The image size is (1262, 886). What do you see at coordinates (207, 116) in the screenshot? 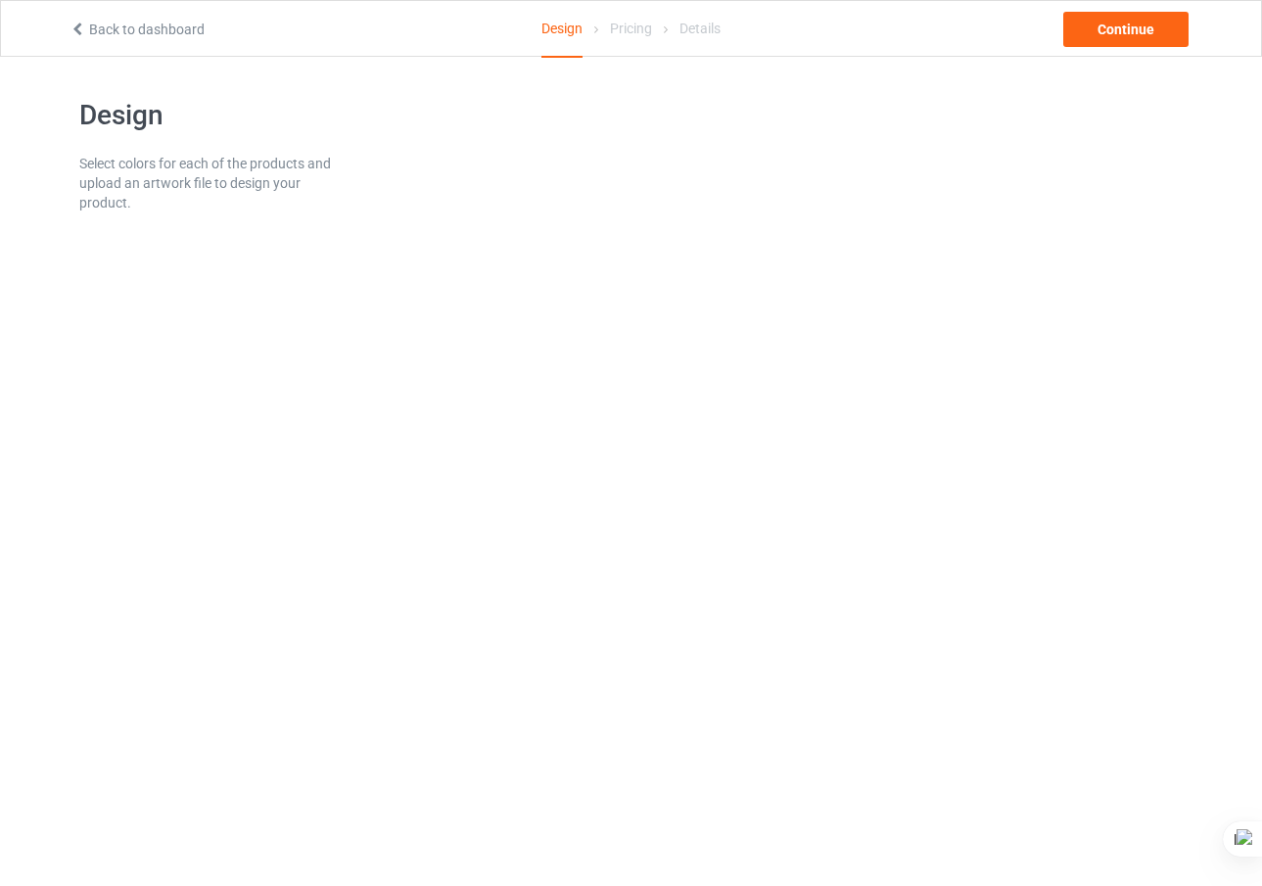
I see `h1: Design` at bounding box center [207, 116].